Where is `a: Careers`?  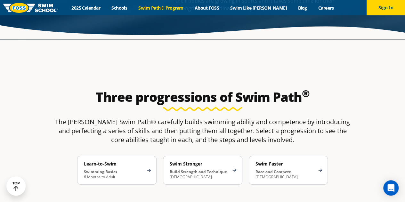
a: Careers is located at coordinates (325, 8).